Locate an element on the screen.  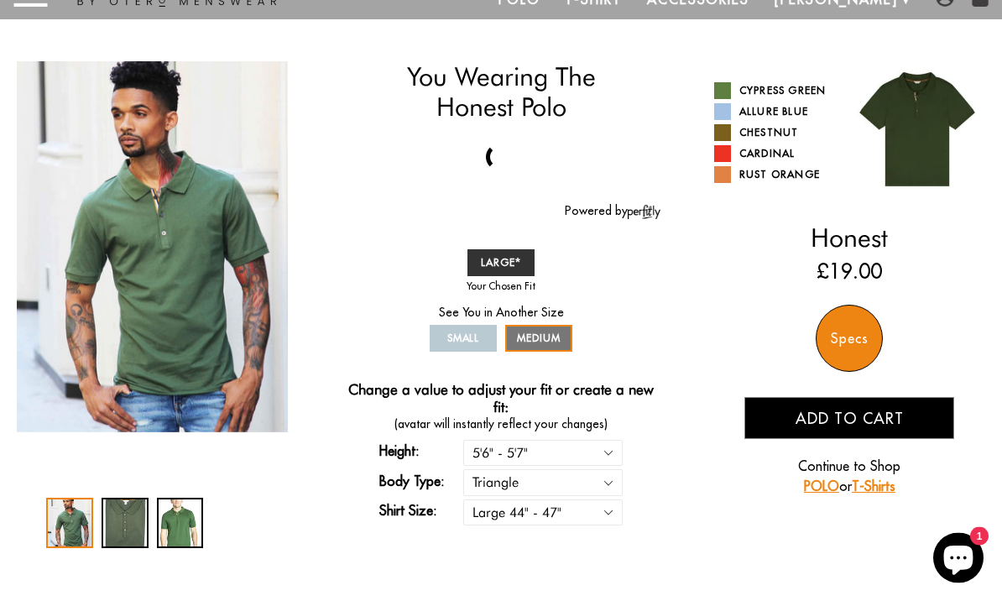
span: MEDIUM is located at coordinates (539, 338).